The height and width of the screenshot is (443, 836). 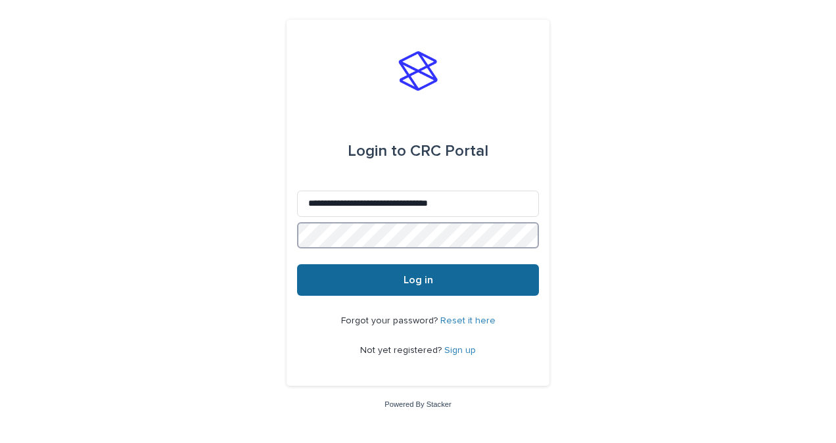 What do you see at coordinates (418, 280) in the screenshot?
I see `button: Log in` at bounding box center [418, 280].